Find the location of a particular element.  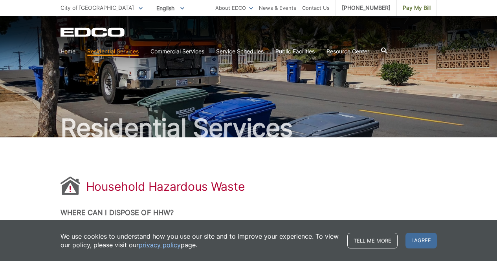

h2: Where Can I Dispose of HHW? is located at coordinates (249, 213).